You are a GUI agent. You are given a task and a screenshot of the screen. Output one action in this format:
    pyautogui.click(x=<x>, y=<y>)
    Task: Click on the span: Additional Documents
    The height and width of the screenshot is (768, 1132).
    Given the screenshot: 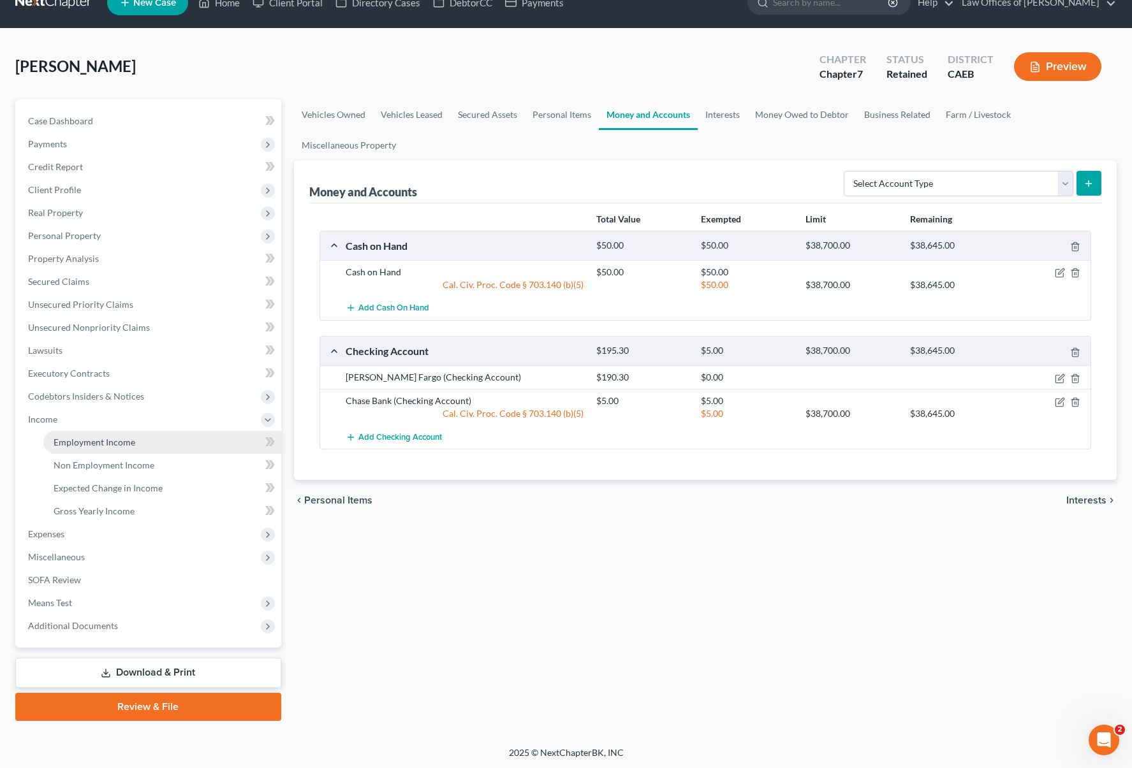 What is the action you would take?
    pyautogui.click(x=73, y=626)
    